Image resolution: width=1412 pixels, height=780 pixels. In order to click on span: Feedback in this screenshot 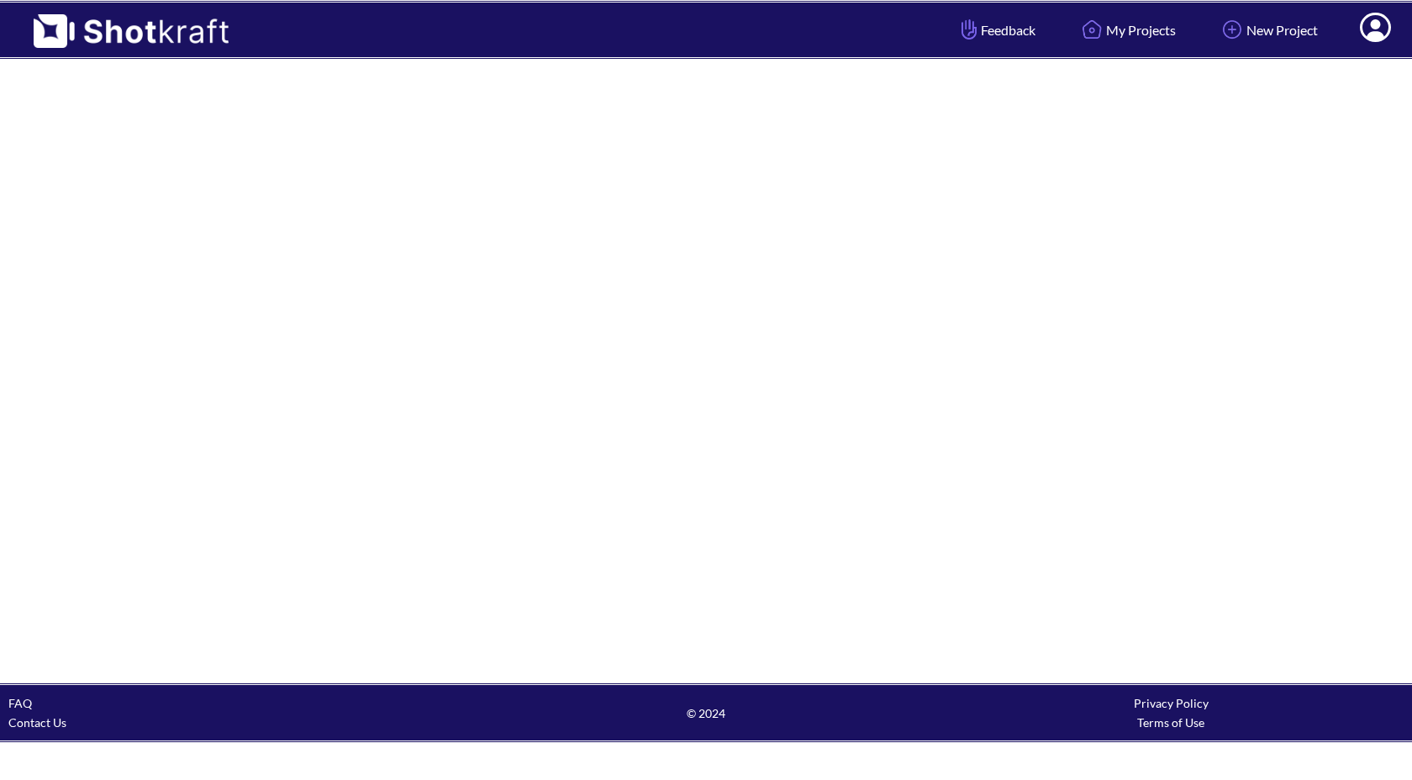, I will do `click(996, 29)`.